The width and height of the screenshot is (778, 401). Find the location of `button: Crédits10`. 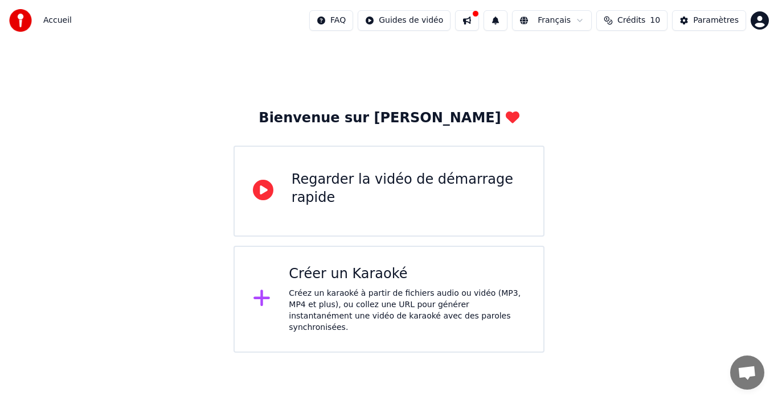

button: Crédits10 is located at coordinates (631, 20).